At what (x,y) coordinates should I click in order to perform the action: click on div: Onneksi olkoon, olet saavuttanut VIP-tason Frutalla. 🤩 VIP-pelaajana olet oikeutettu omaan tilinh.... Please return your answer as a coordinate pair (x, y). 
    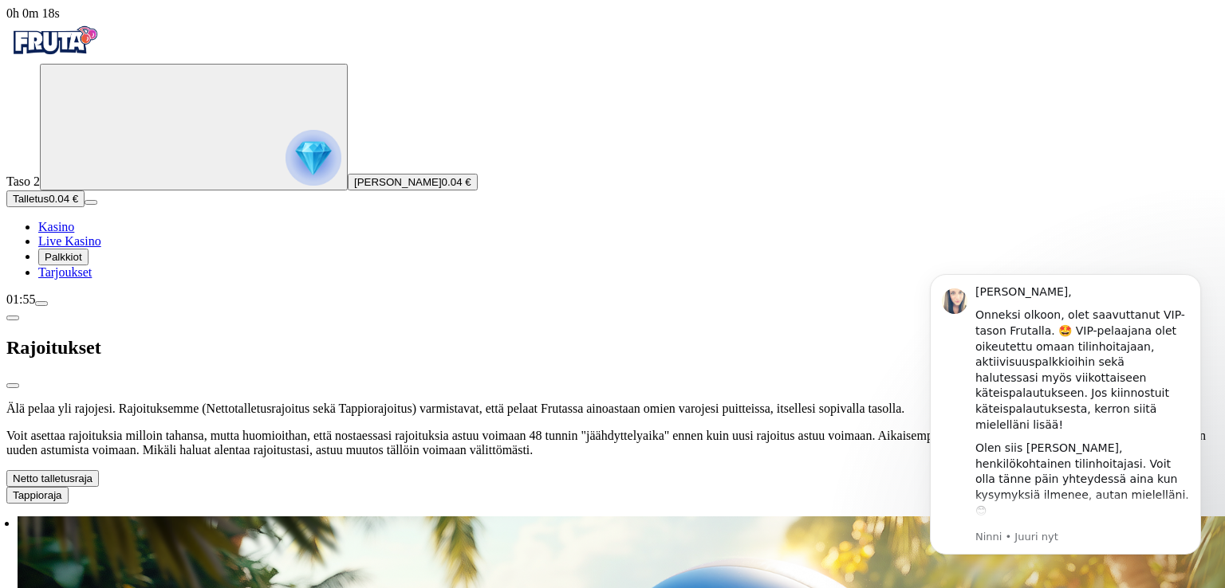
    Looking at the image, I should click on (176, 120).